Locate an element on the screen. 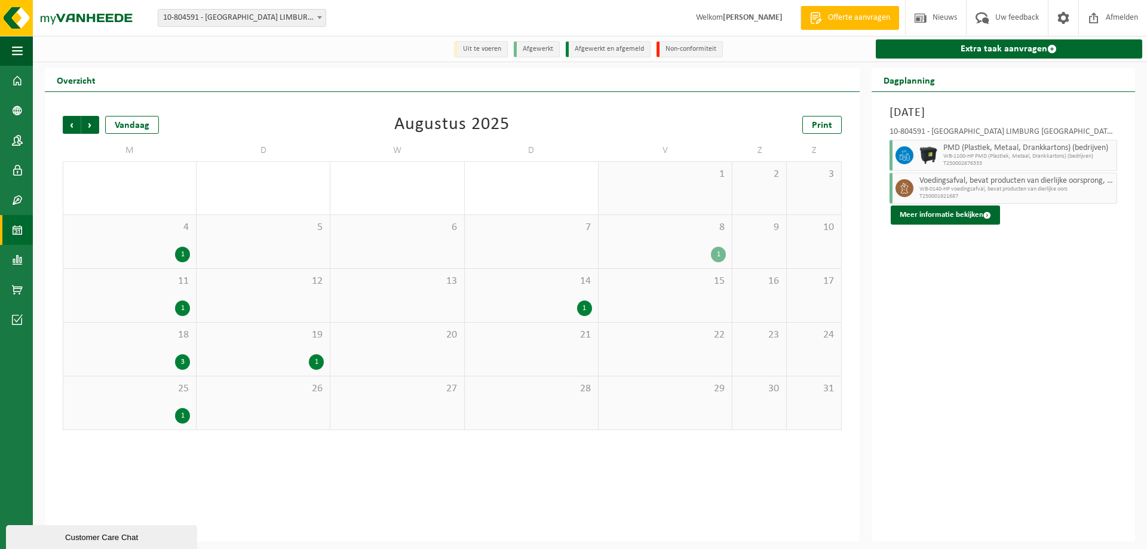  h2: Dagplanning is located at coordinates (909, 79).